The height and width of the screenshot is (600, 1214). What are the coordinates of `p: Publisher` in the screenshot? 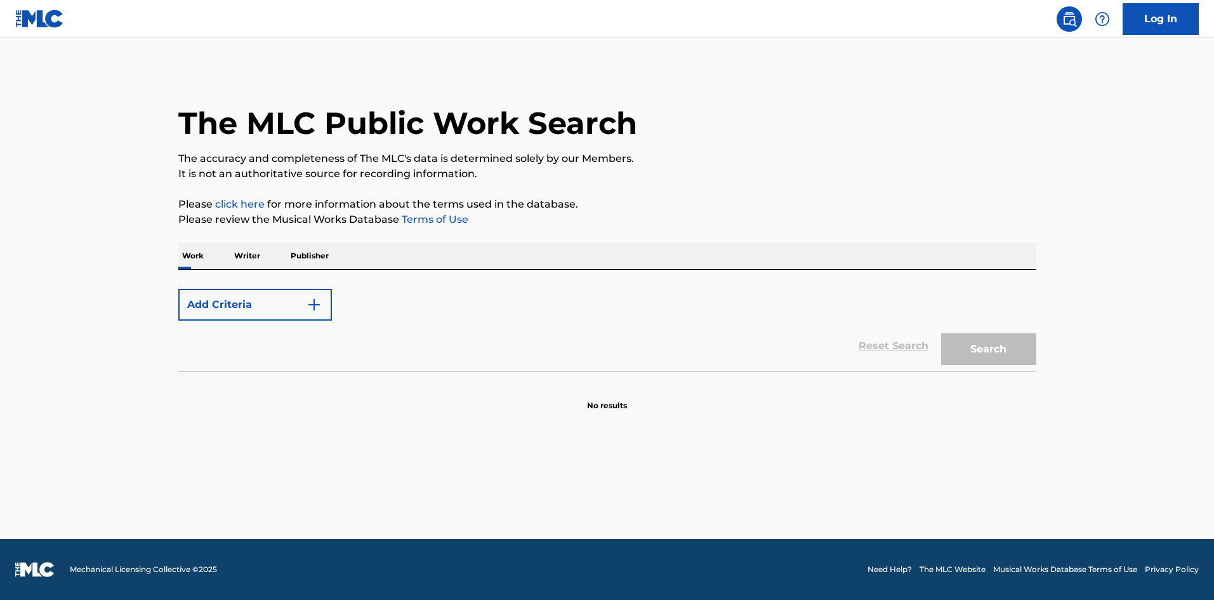 It's located at (310, 256).